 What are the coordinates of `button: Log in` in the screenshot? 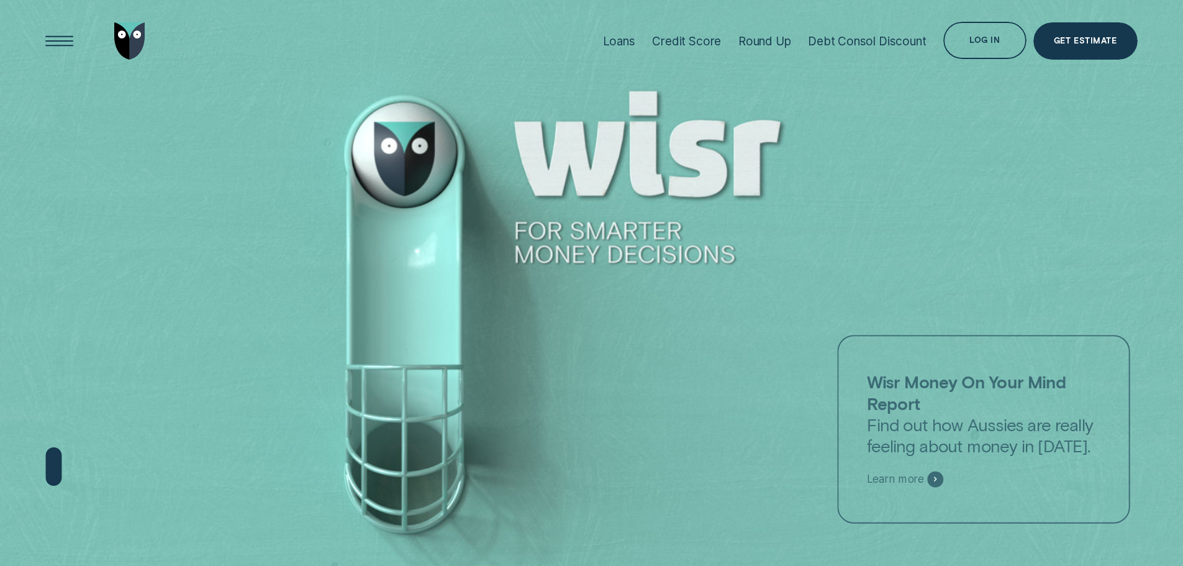 It's located at (984, 40).